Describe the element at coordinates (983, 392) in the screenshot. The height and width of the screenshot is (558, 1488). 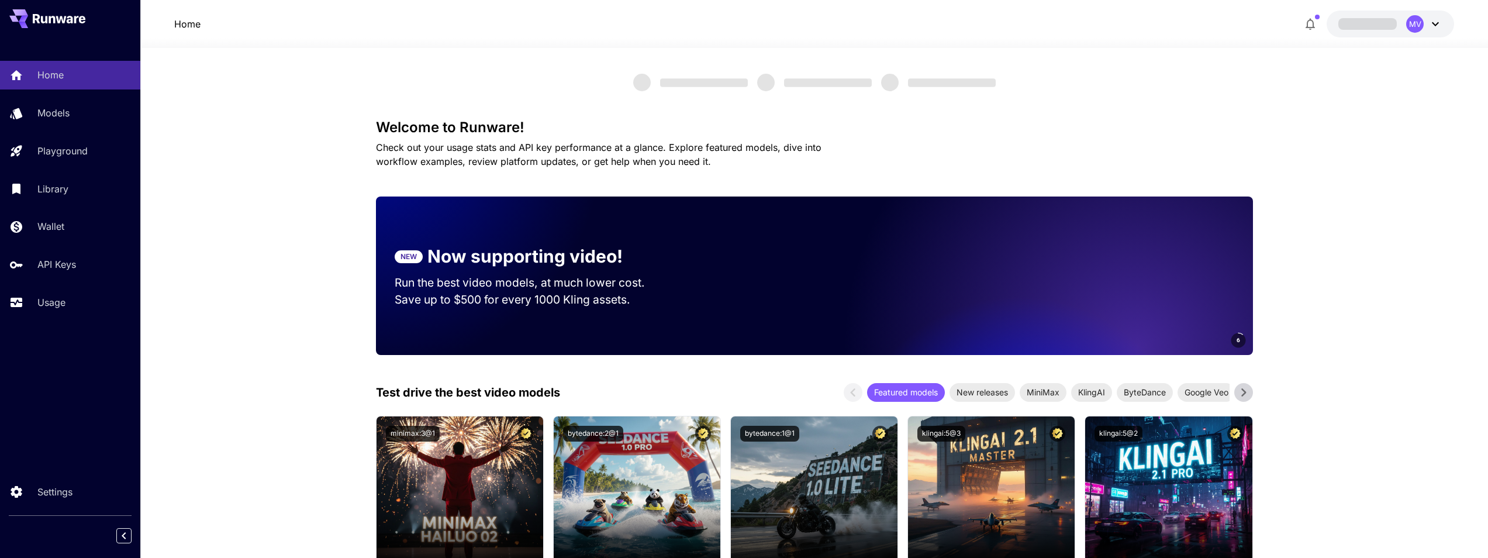
I see `div: New releases` at that location.